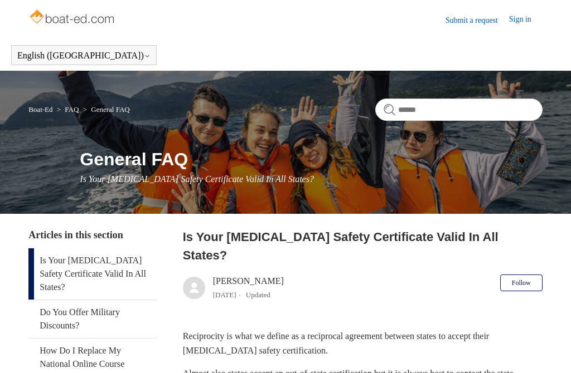 This screenshot has width=571, height=373. I want to click on button: Follow Article, so click(521, 283).